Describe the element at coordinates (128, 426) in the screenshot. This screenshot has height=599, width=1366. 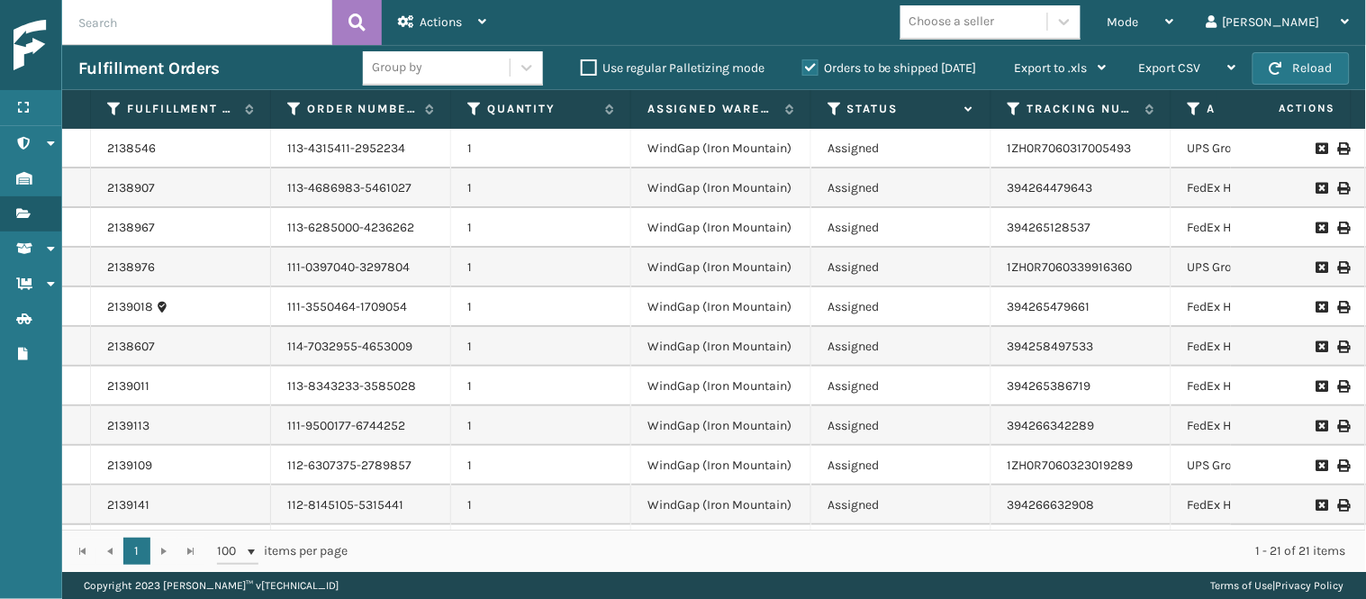
I see `a: 2139113` at that location.